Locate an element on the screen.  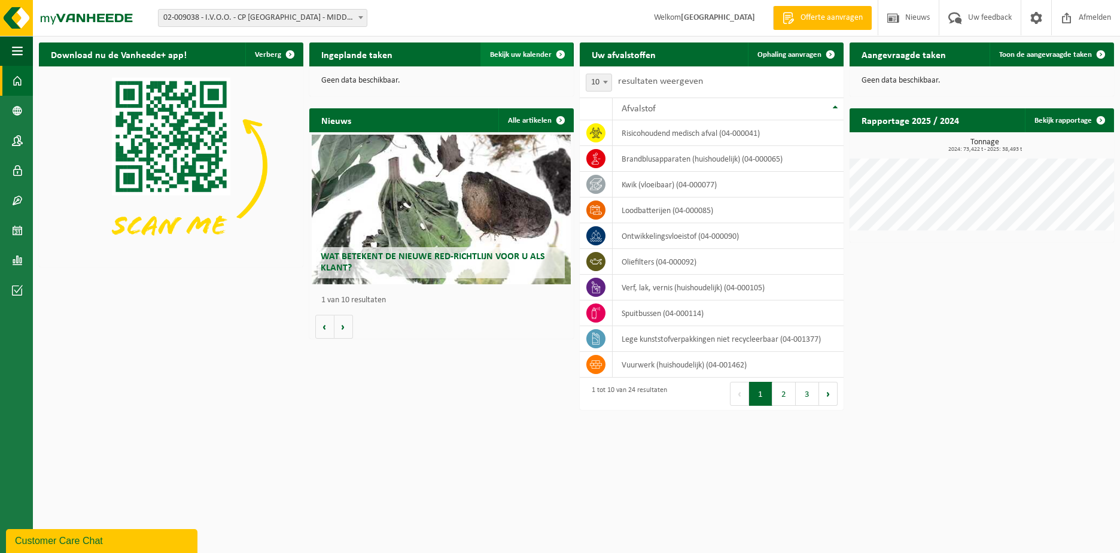
span: Offerte aanvragen is located at coordinates (832, 18).